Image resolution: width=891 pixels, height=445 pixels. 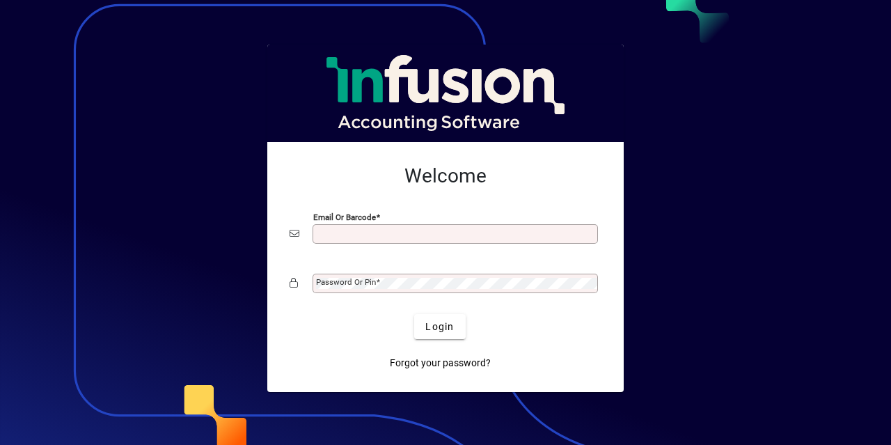 I want to click on mat-label: Email or Barcode, so click(x=344, y=217).